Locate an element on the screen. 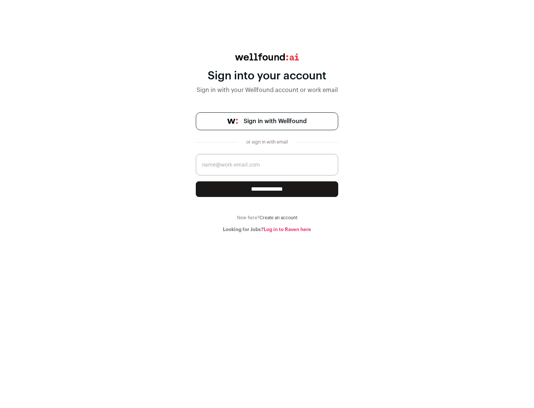 The image size is (534, 408). div: Sign into your account is located at coordinates (267, 76).